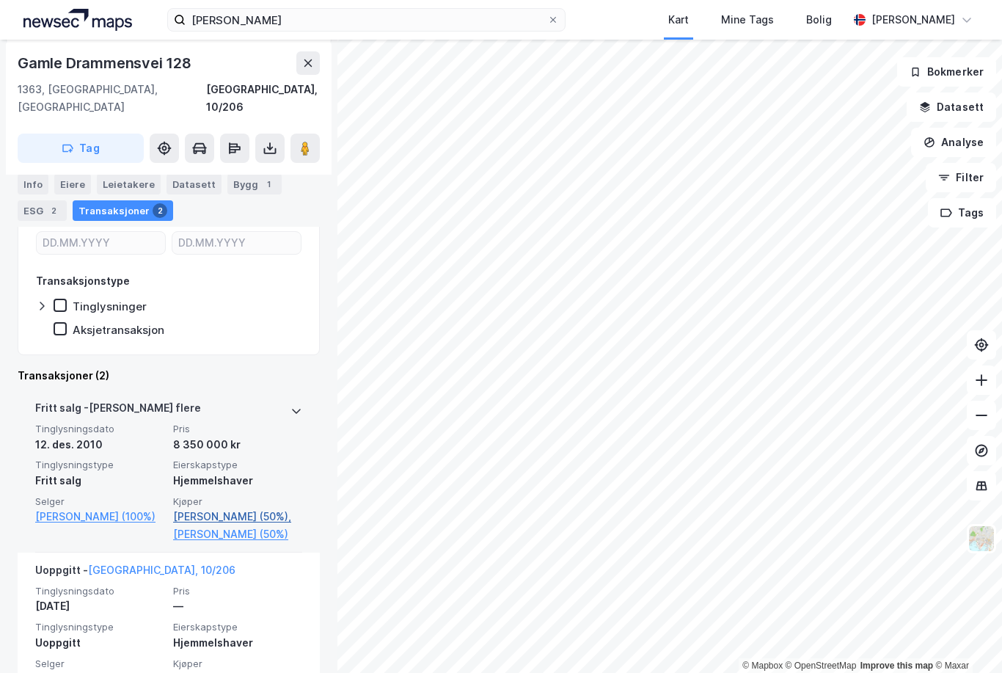 This screenshot has height=673, width=1002. What do you see at coordinates (762, 666) in the screenshot?
I see `a: Mapbox` at bounding box center [762, 666].